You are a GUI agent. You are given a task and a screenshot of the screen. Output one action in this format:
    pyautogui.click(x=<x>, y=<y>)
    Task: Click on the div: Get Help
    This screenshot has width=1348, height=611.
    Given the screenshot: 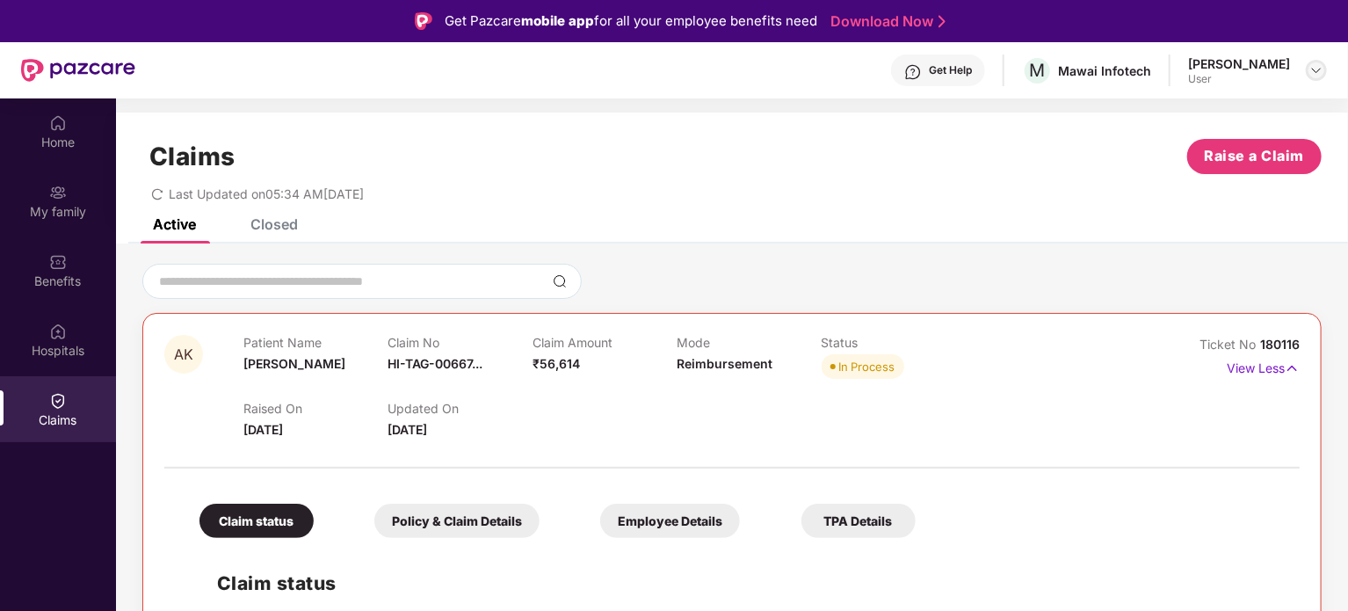 What is the action you would take?
    pyautogui.click(x=950, y=70)
    